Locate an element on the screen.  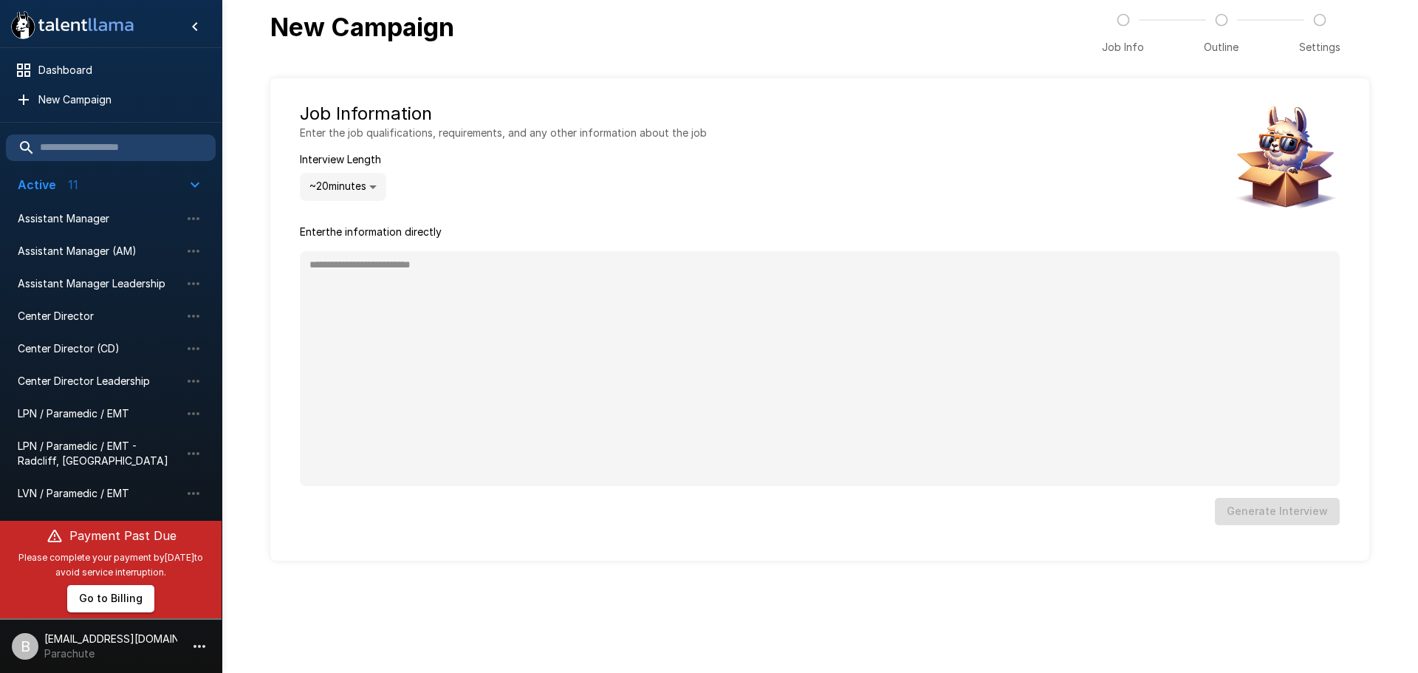
h5: Job Information is located at coordinates (503, 114).